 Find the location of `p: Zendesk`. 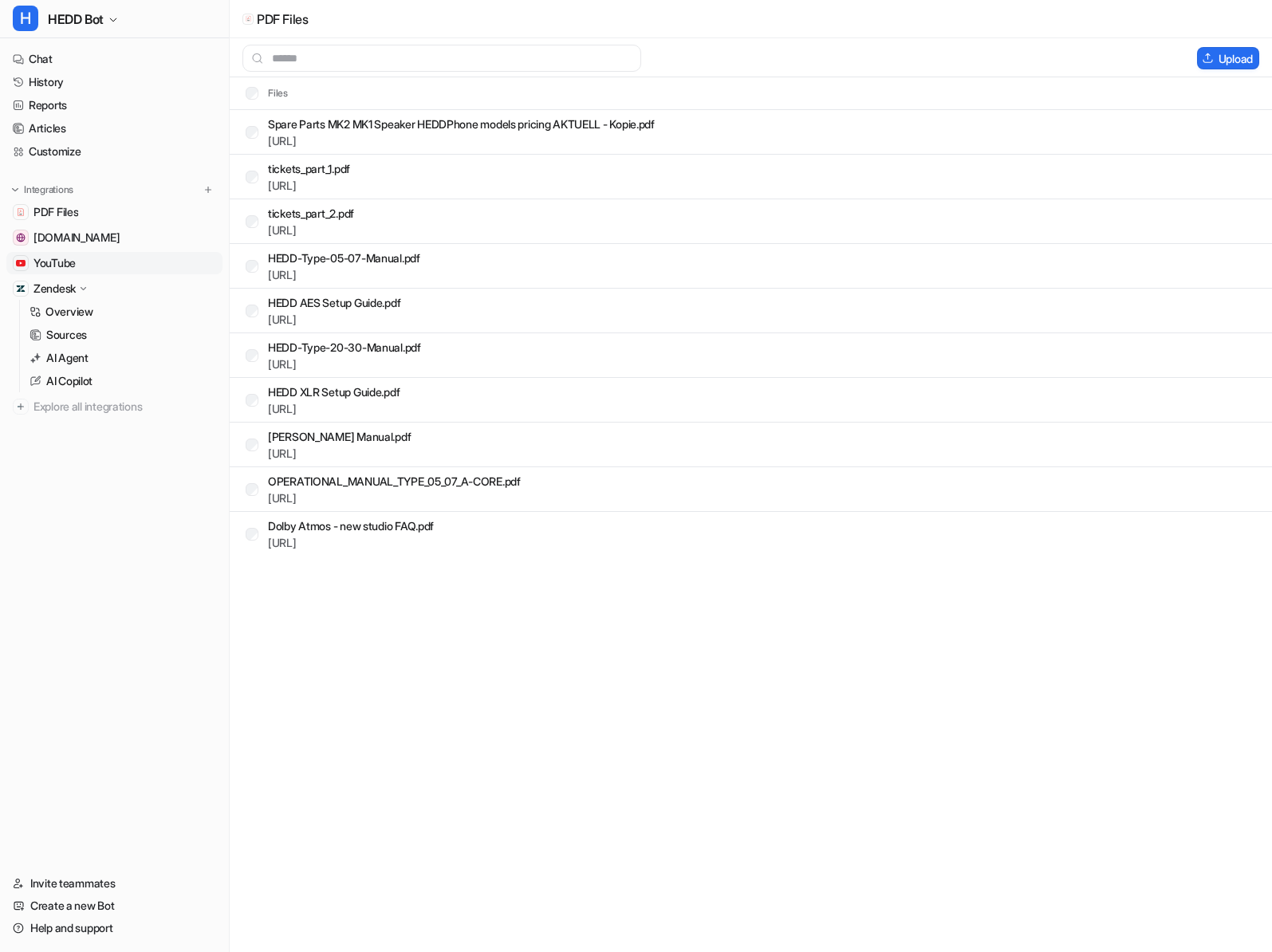

p: Zendesk is located at coordinates (54, 289).